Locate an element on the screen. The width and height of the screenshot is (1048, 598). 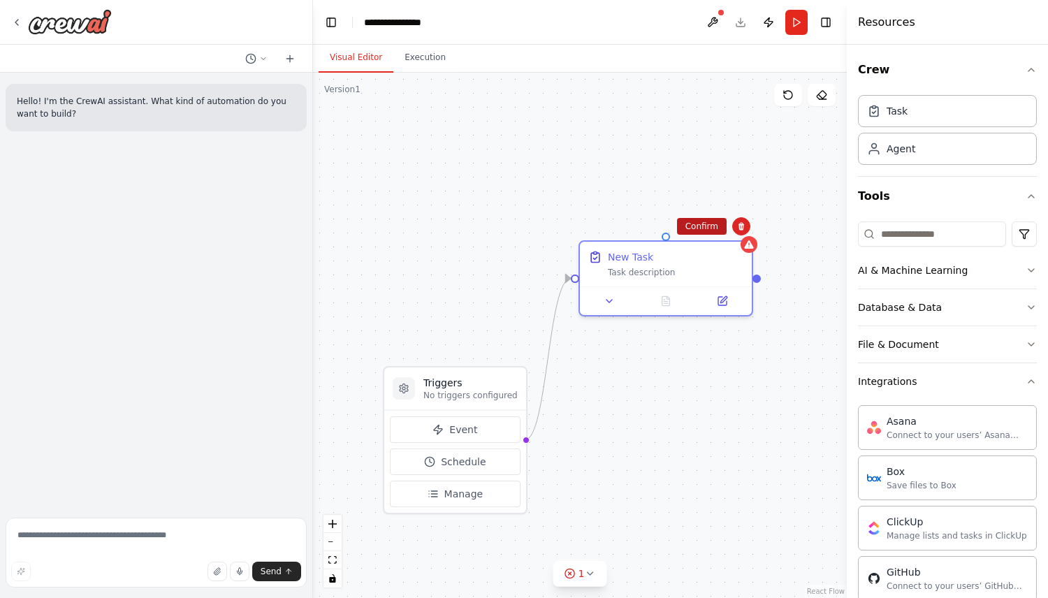
div: Integrations is located at coordinates (887, 381).